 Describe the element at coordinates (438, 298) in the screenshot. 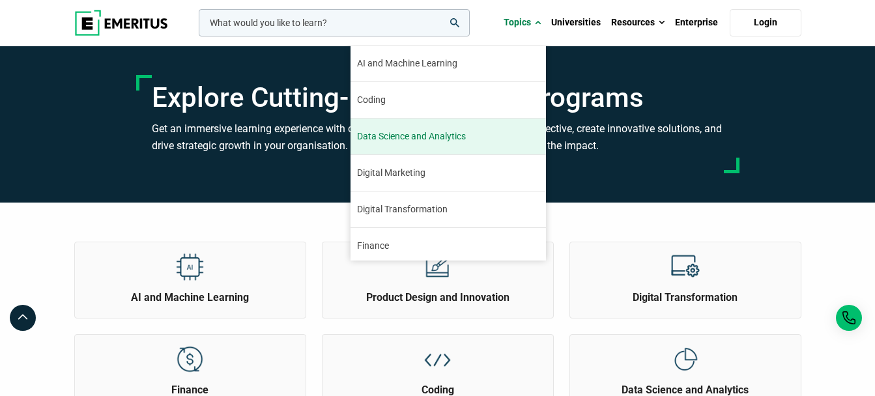

I see `h2: Product Design and Innovation` at that location.